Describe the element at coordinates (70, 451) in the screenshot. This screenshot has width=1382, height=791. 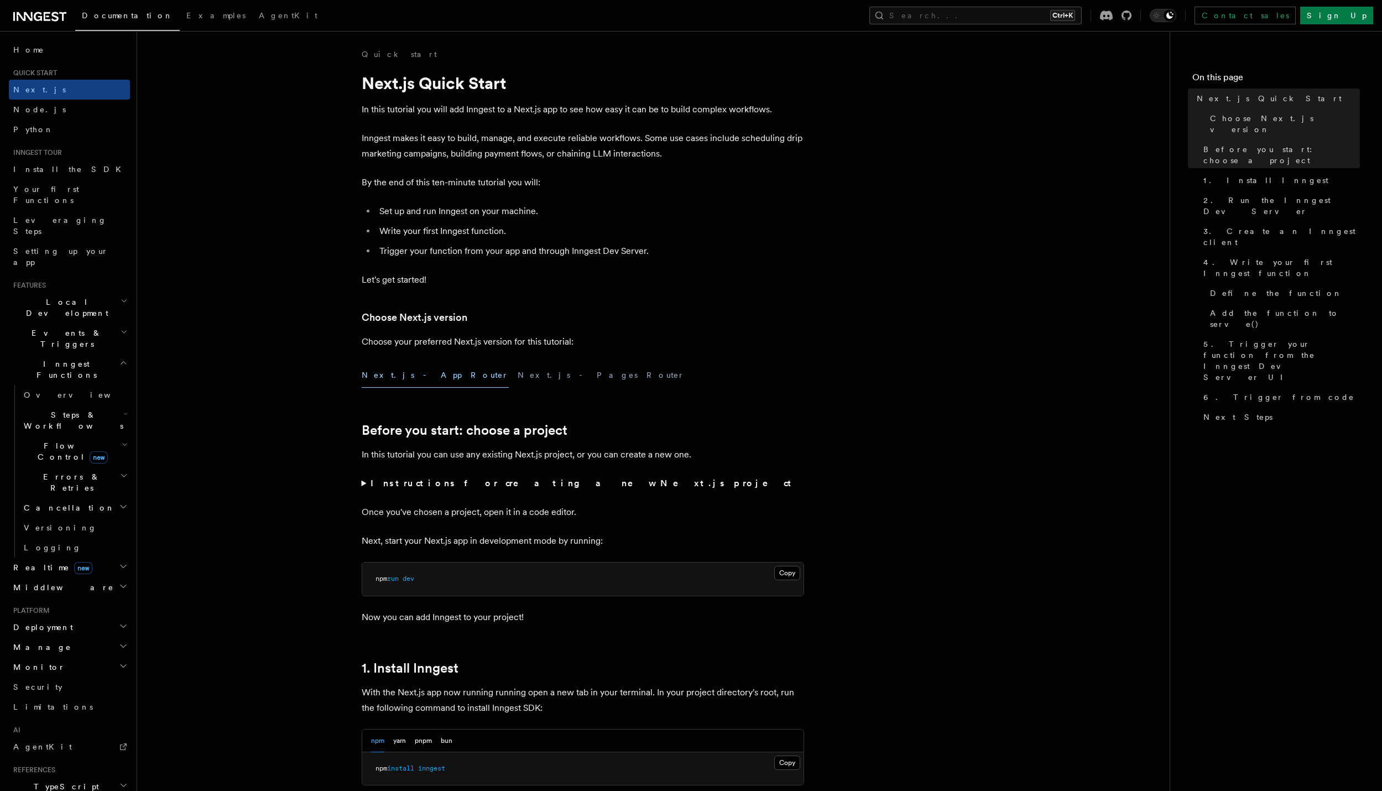
I see `span: Flow Control` at that location.